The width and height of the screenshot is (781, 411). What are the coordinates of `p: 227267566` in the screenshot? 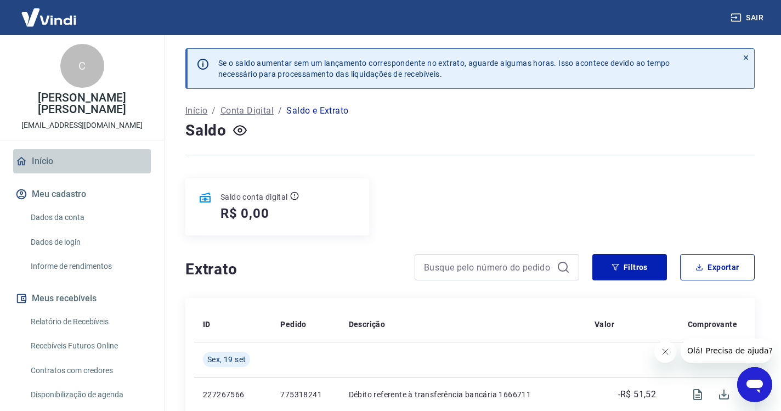 It's located at (232, 394).